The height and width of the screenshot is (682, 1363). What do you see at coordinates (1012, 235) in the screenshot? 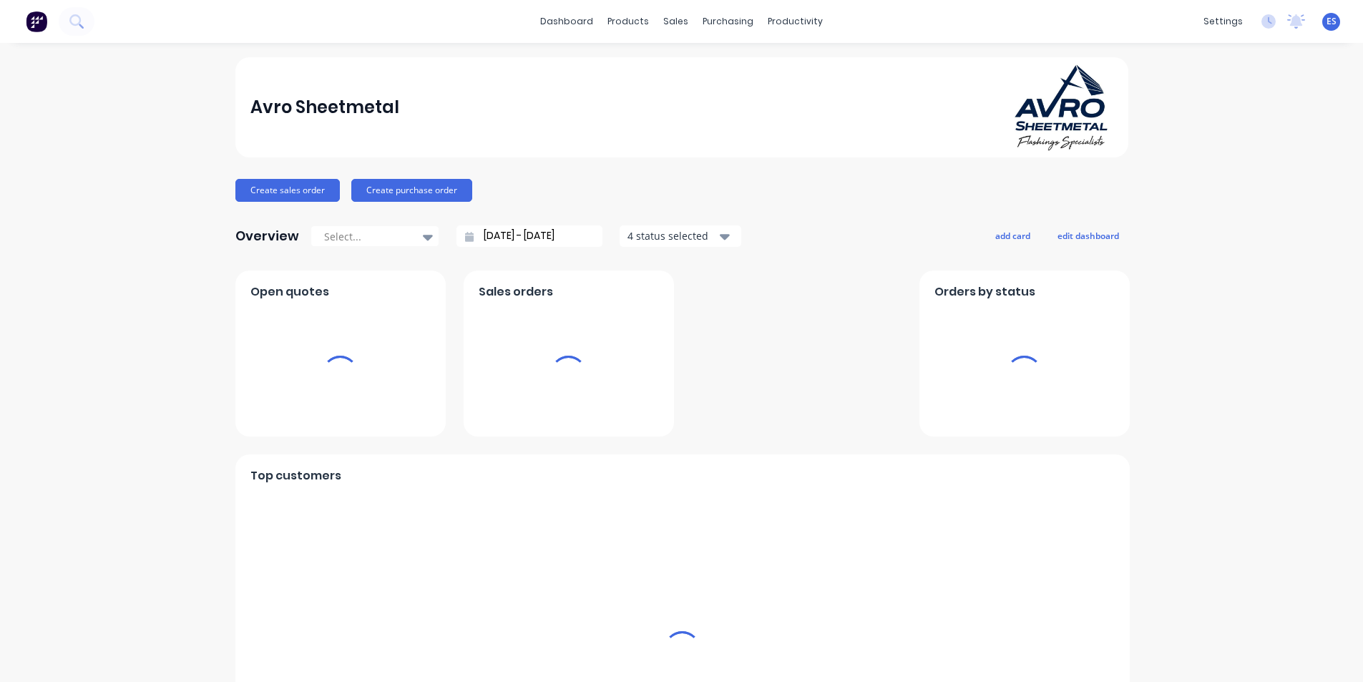
I see `button: add card` at bounding box center [1012, 235].